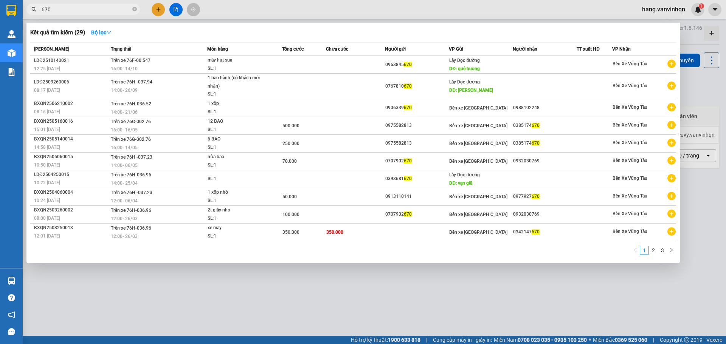 The image size is (726, 344). Describe the element at coordinates (460, 183) in the screenshot. I see `span: DĐ: vạn giã` at that location.